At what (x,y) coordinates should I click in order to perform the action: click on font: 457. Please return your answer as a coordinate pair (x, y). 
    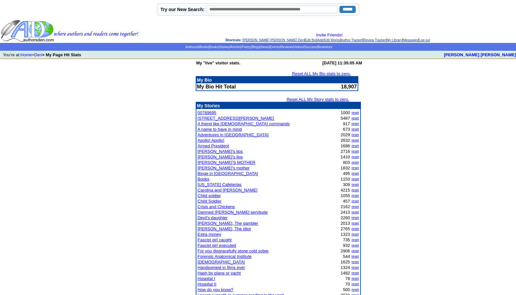
    Looking at the image, I should click on (347, 201).